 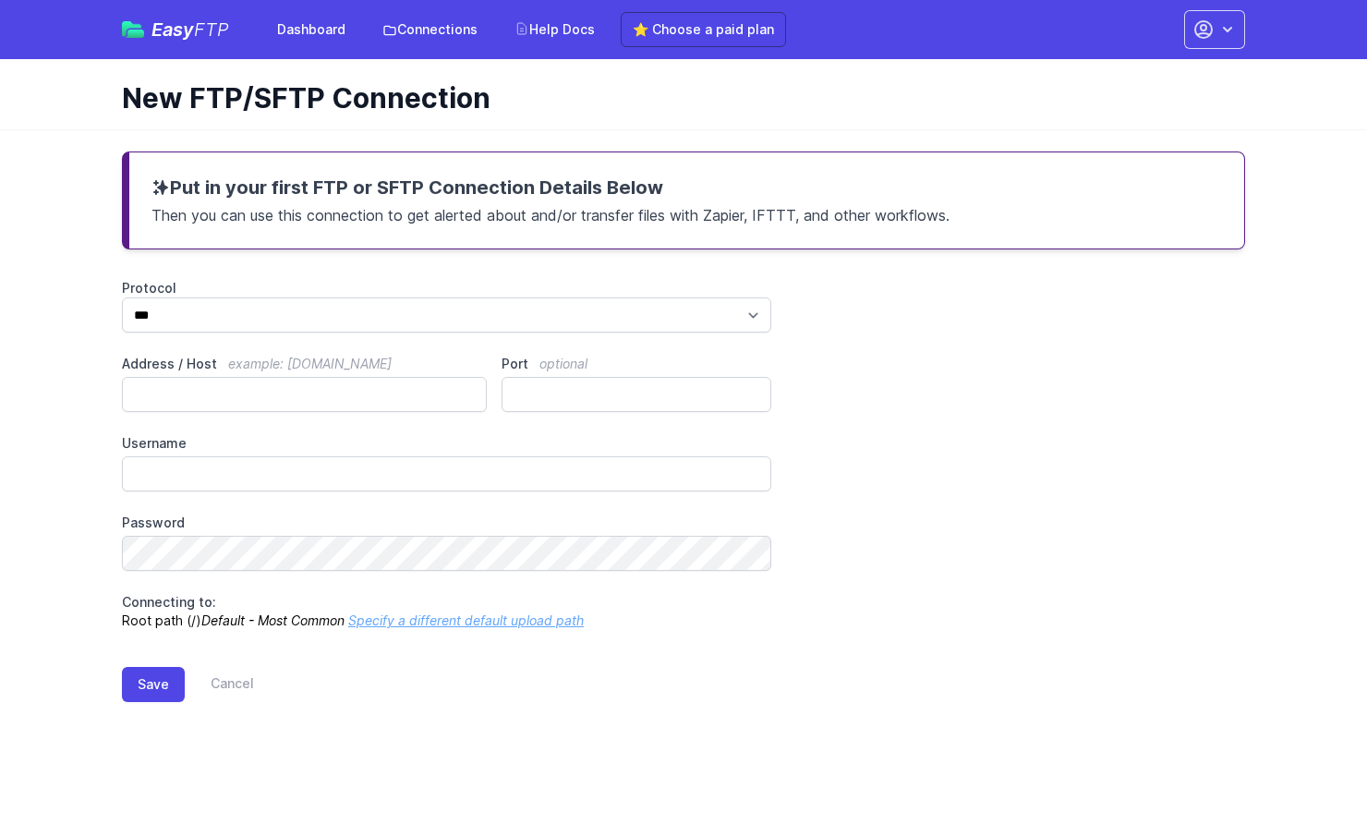 I want to click on span: FTP, so click(x=212, y=30).